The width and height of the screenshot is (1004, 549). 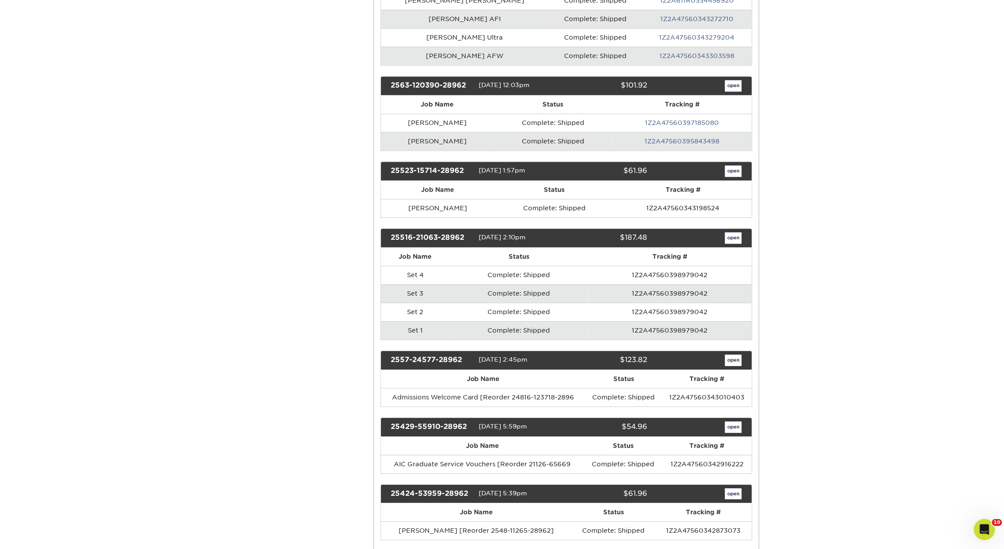 What do you see at coordinates (683, 208) in the screenshot?
I see `td: 1Z2A47560343198524` at bounding box center [683, 208].